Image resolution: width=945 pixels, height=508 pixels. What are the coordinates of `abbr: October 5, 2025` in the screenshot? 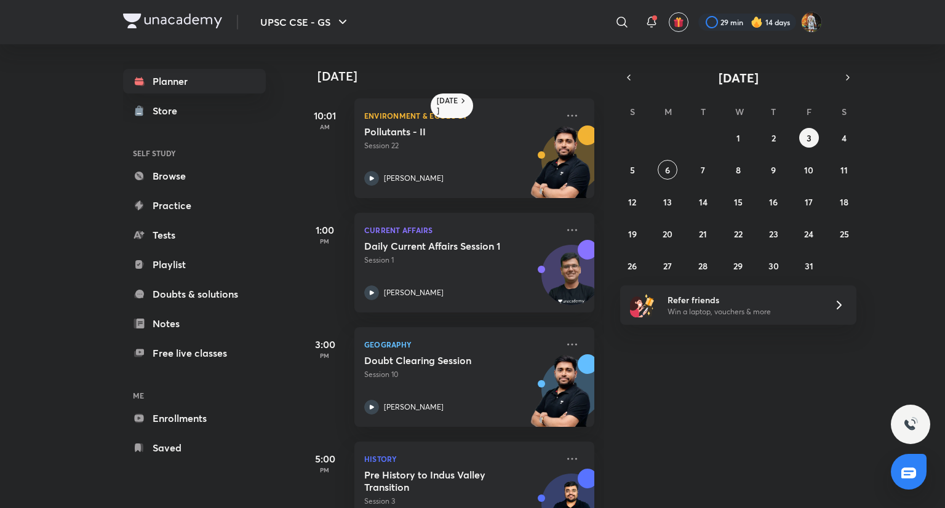 It's located at (633, 170).